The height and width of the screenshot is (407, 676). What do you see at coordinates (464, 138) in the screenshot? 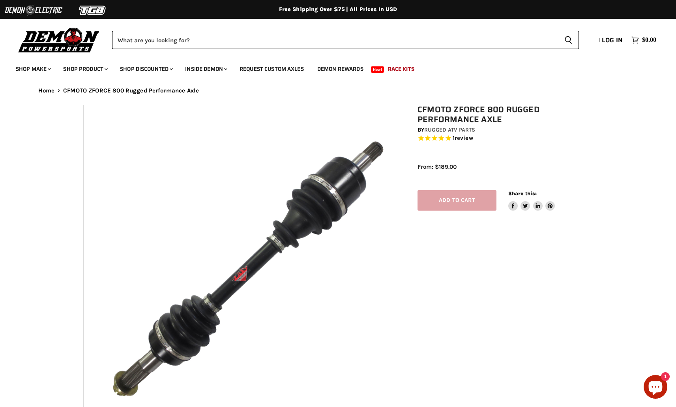
I see `span: review` at bounding box center [464, 138].